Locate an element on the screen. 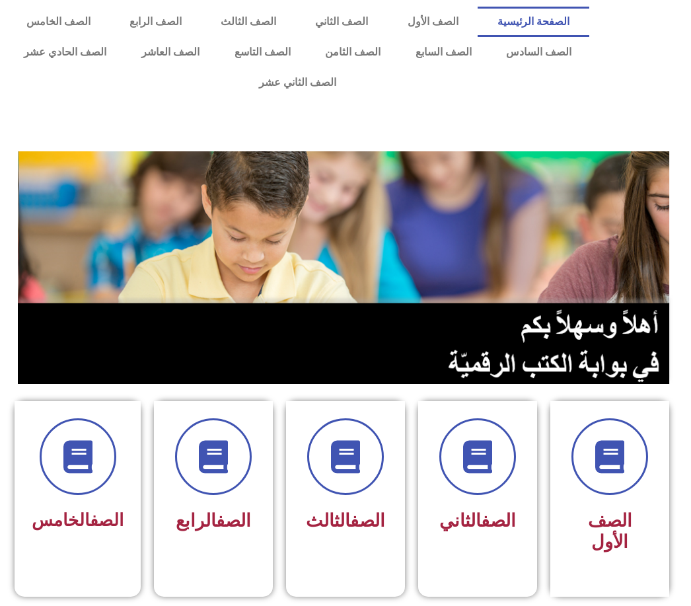 The width and height of the screenshot is (691, 606). span: الصف الأول is located at coordinates (610, 531).